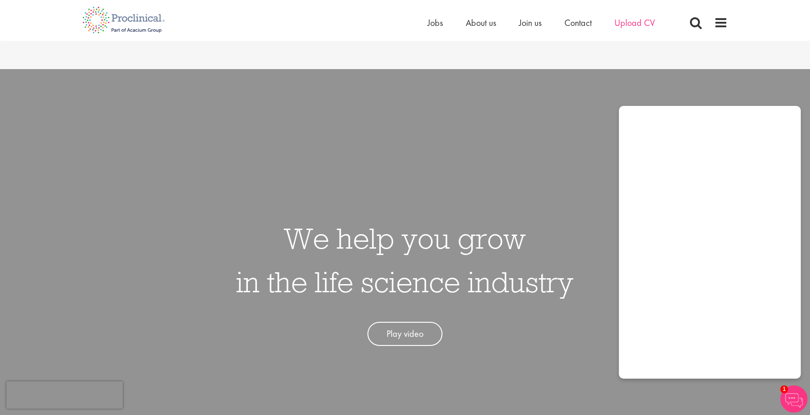 The width and height of the screenshot is (810, 415). What do you see at coordinates (405, 260) in the screenshot?
I see `h1: We help you grow in the life science industry` at bounding box center [405, 260].